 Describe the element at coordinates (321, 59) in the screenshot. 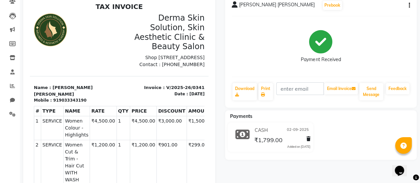

I see `div: Payment Received` at that location.